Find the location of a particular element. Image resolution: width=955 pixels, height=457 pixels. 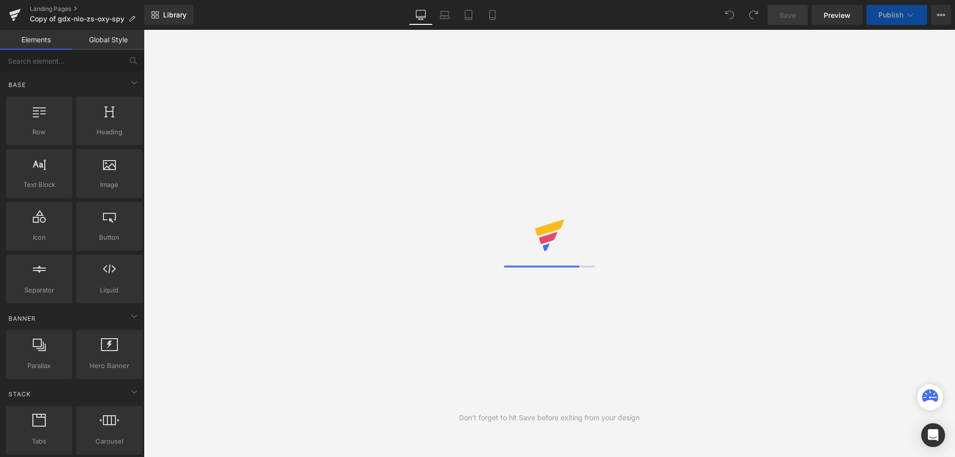

span: Banner is located at coordinates (22, 318).